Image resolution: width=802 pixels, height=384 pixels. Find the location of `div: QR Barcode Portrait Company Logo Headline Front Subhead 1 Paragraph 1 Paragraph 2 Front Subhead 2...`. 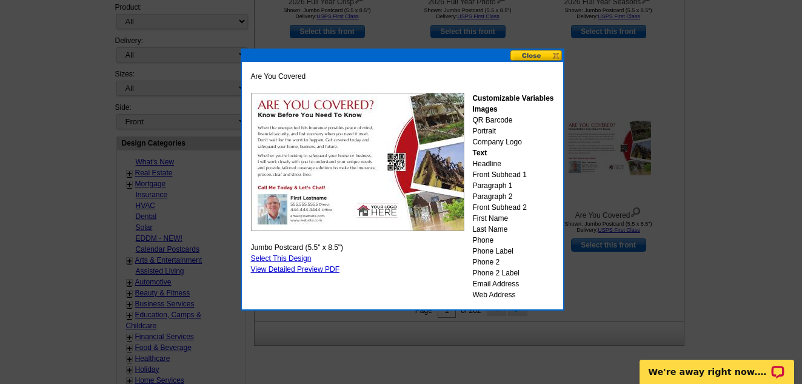

div: QR Barcode Portrait Company Logo Headline Front Subhead 1 Paragraph 1 Paragraph 2 Front Subhead 2... is located at coordinates (513, 197).